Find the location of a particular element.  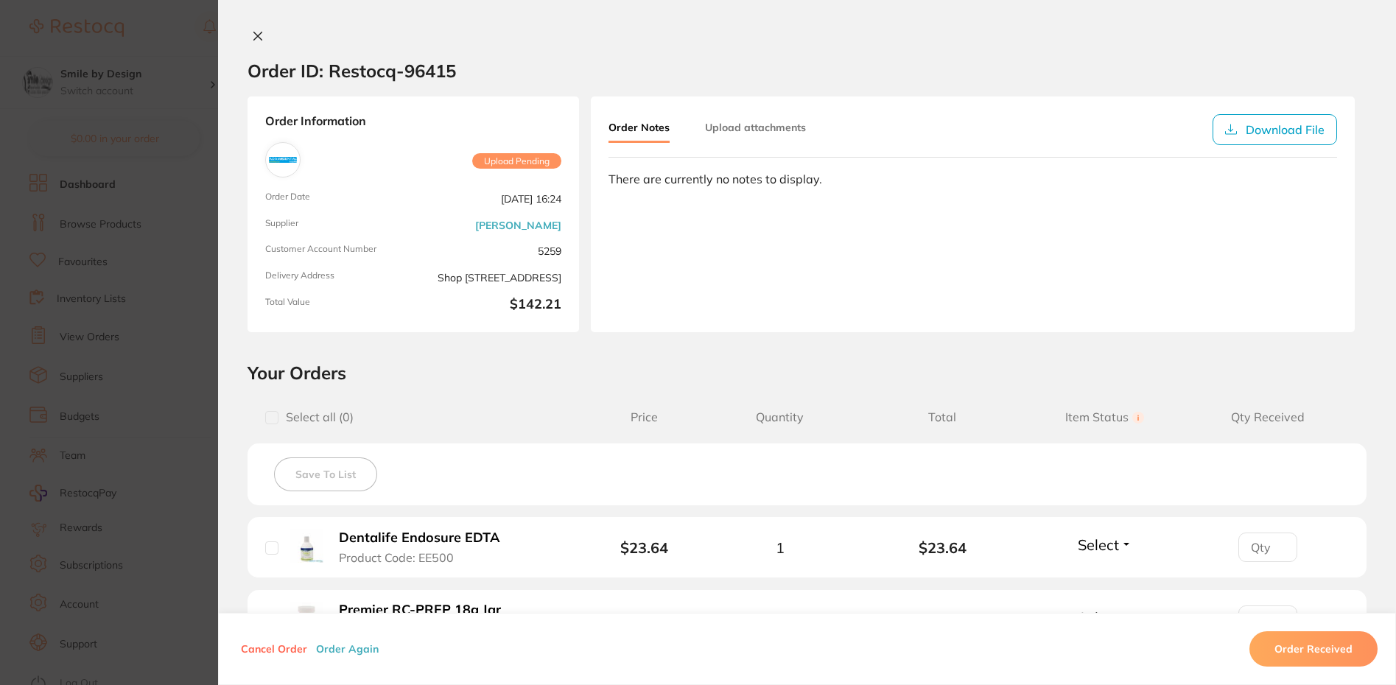

button: Download File is located at coordinates (1274, 130).